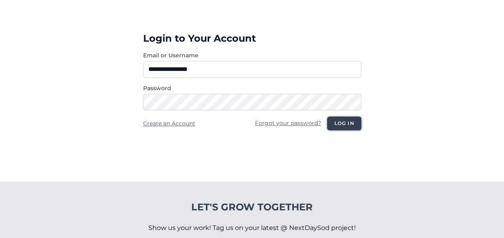 The image size is (504, 238). What do you see at coordinates (344, 123) in the screenshot?
I see `button: Log in` at bounding box center [344, 123].